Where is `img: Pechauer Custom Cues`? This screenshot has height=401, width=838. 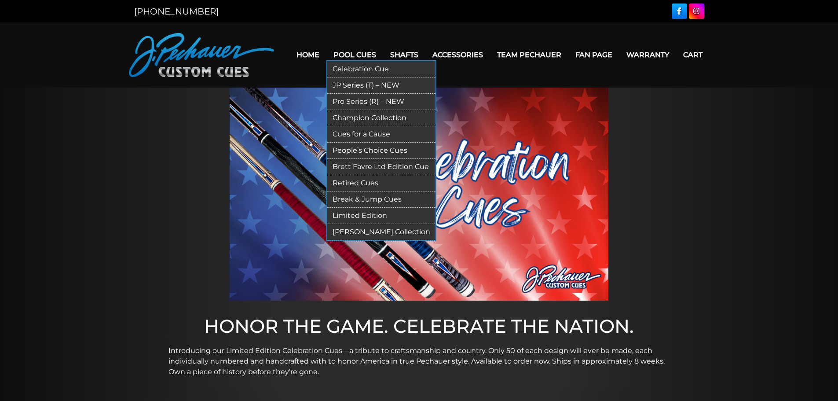 img: Pechauer Custom Cues is located at coordinates (201, 55).